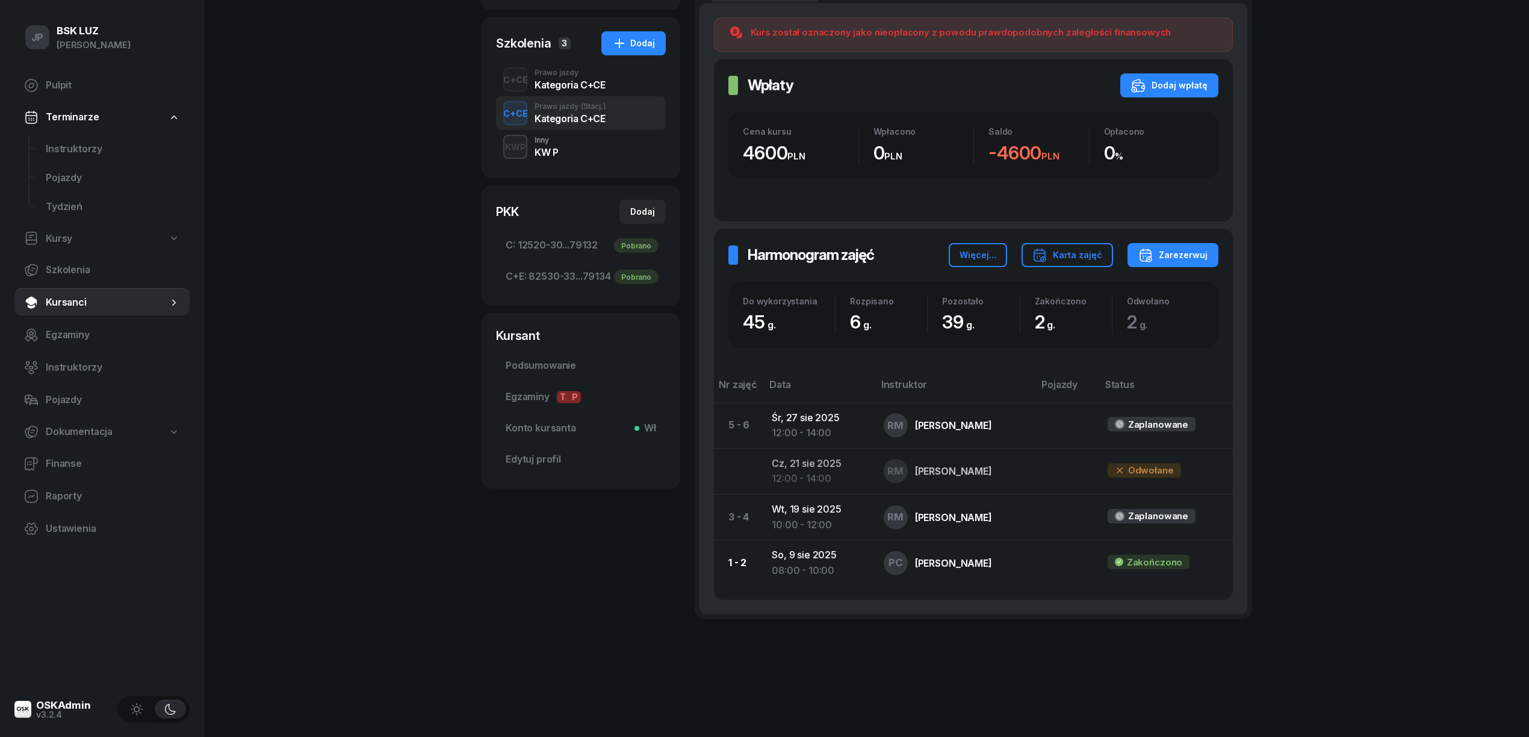  What do you see at coordinates (515, 113) in the screenshot?
I see `button: C+CE` at bounding box center [515, 113].